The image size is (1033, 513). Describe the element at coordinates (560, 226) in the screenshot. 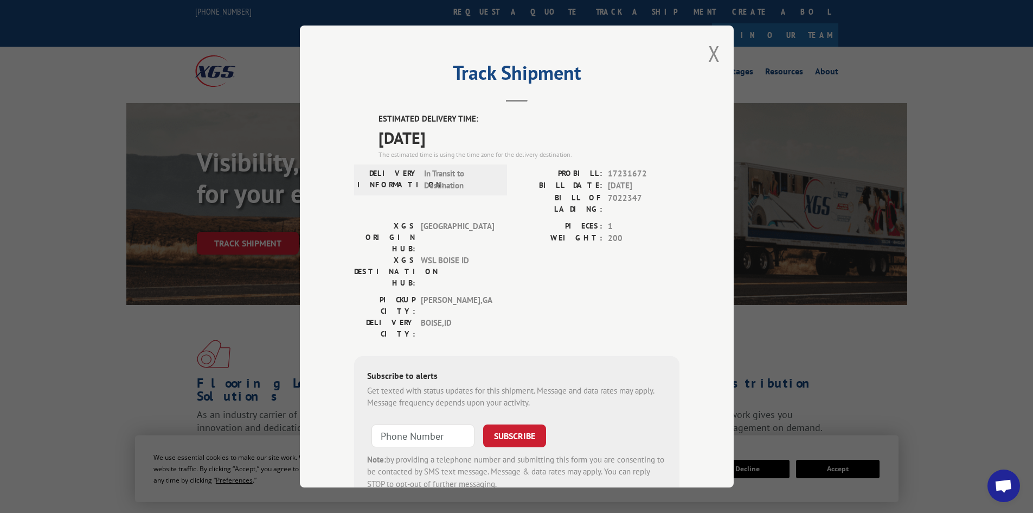

I see `label: PIECES:` at that location.